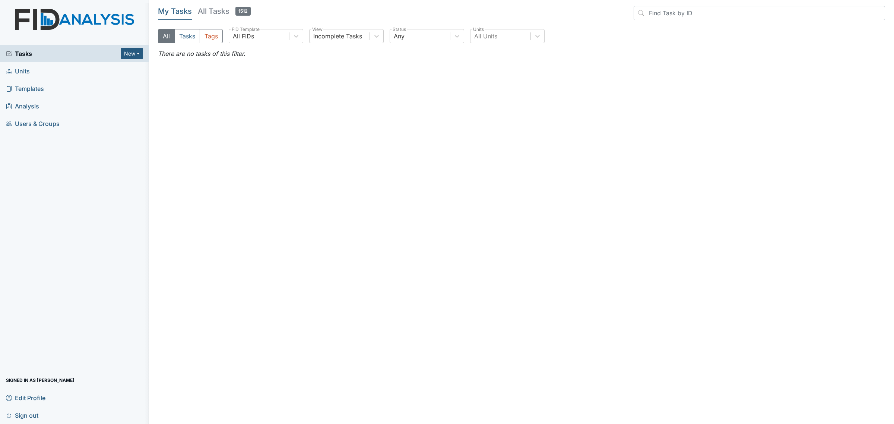 The width and height of the screenshot is (894, 424). I want to click on h5: My Tasks, so click(175, 11).